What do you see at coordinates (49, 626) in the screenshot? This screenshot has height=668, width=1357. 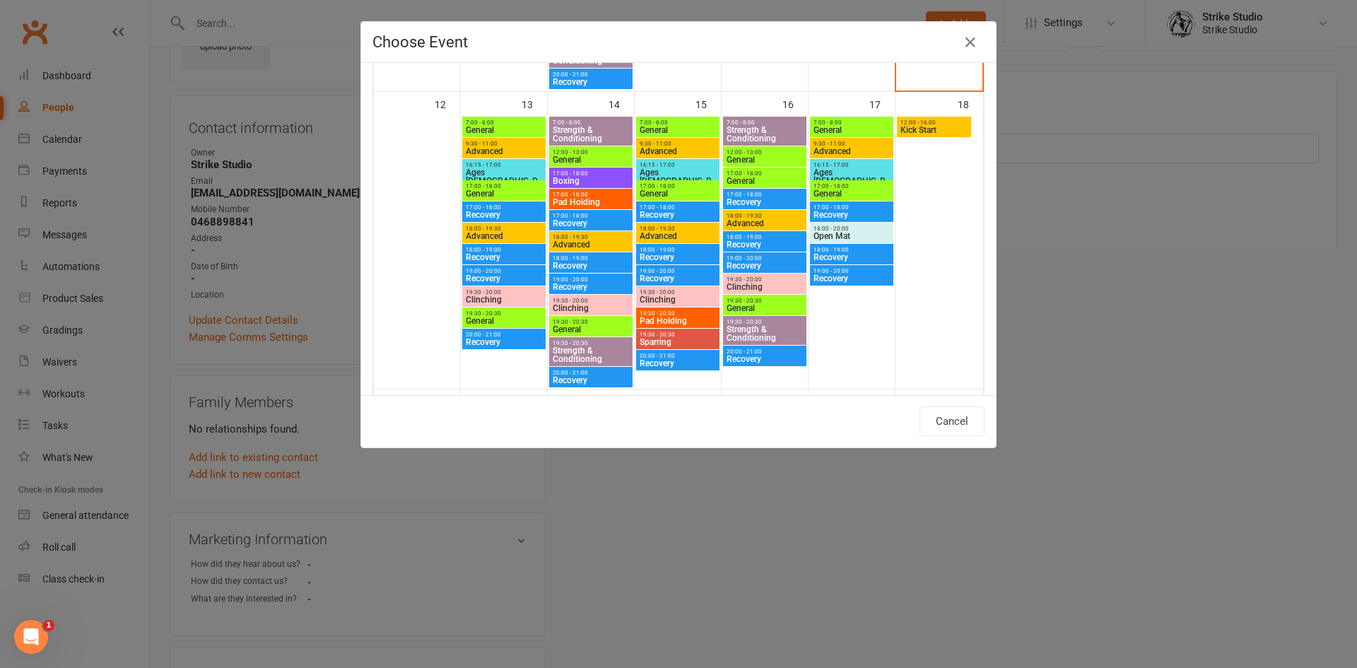 I see `span: 1` at bounding box center [49, 626].